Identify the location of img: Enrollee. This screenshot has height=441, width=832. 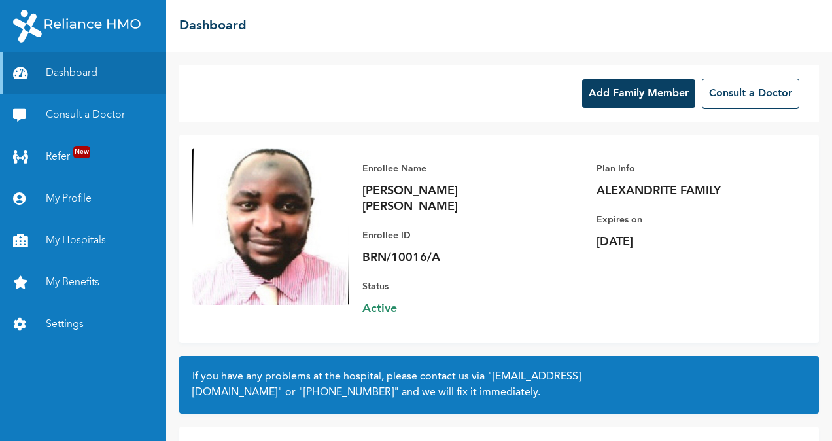
(271, 226).